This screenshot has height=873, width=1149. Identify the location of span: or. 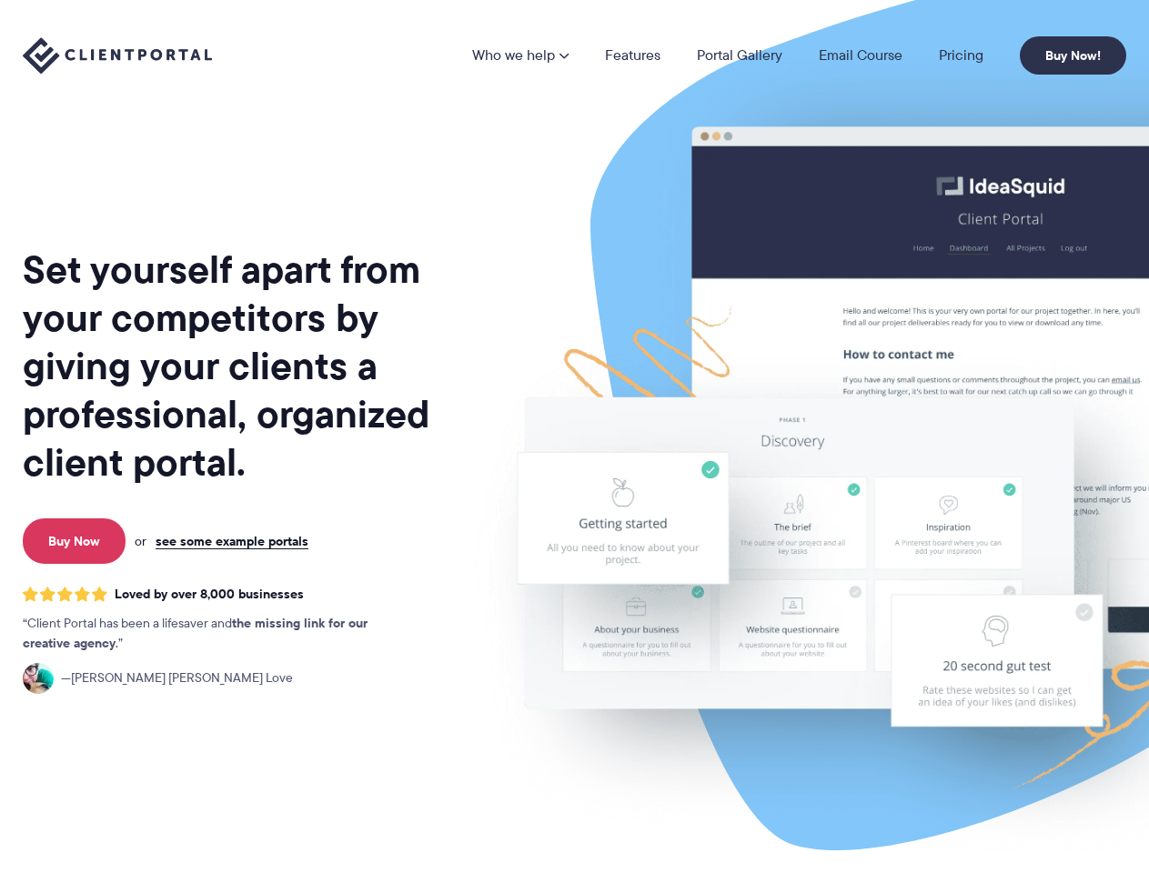
(140, 541).